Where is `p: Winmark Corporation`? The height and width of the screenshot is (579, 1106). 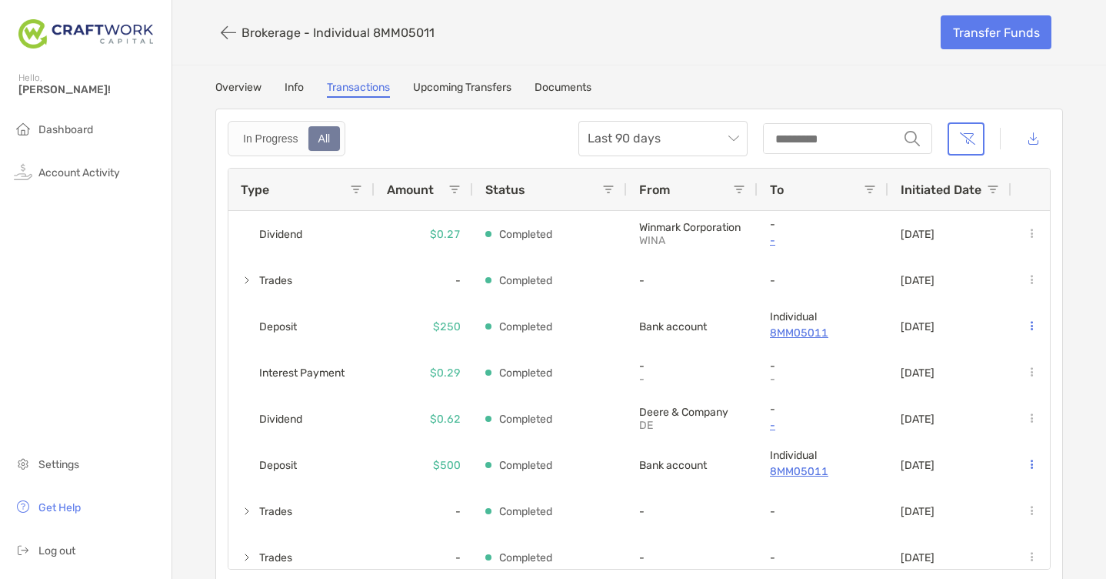
p: Winmark Corporation is located at coordinates (692, 227).